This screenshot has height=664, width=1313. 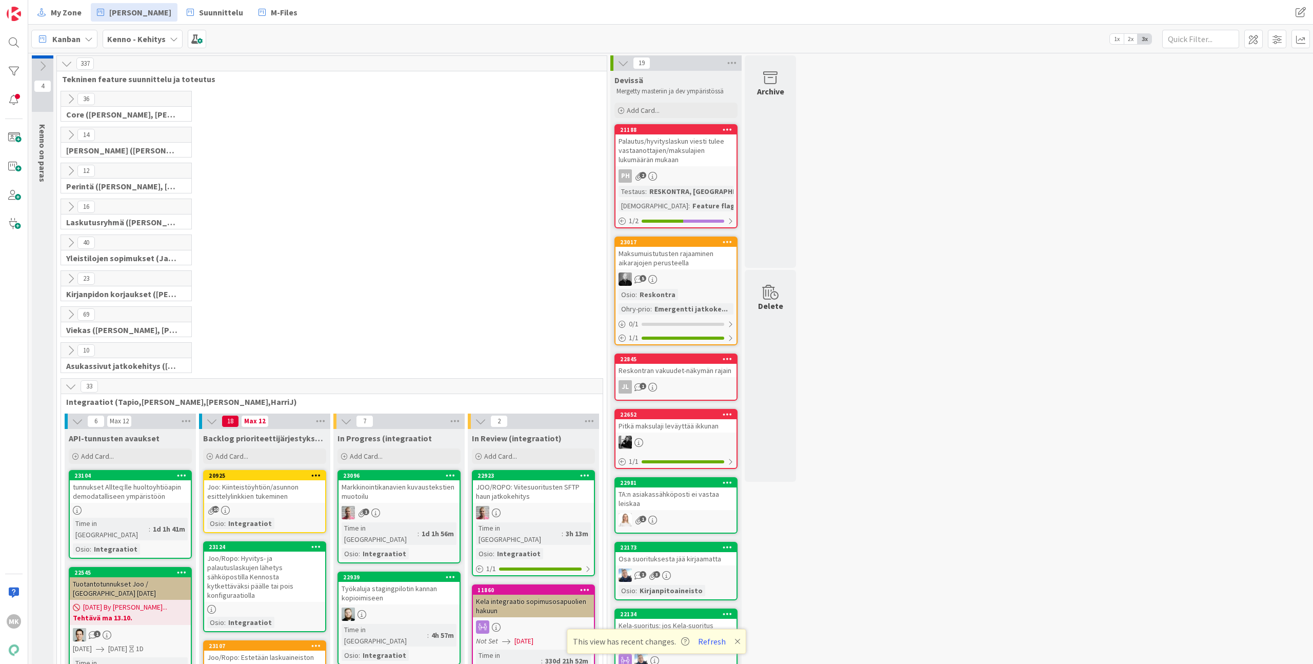 What do you see at coordinates (633, 324) in the screenshot?
I see `span: 0 / 1` at bounding box center [633, 324].